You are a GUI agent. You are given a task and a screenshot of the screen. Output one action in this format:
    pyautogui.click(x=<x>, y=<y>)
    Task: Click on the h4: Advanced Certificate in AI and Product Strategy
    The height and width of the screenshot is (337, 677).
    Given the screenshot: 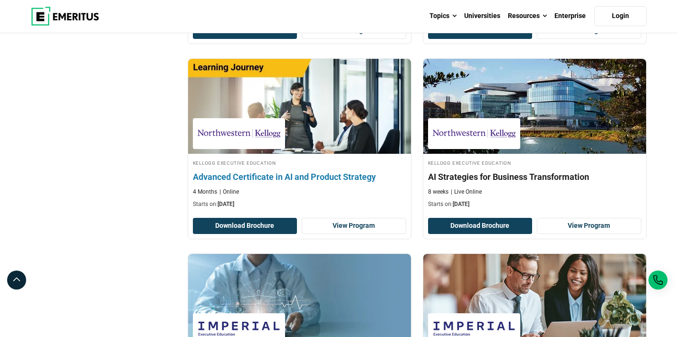 What is the action you would take?
    pyautogui.click(x=299, y=177)
    